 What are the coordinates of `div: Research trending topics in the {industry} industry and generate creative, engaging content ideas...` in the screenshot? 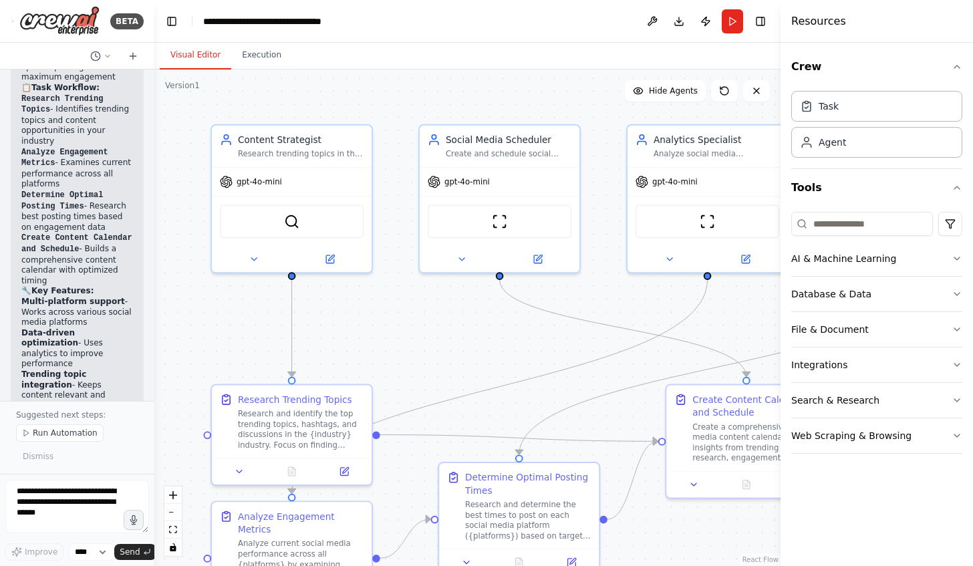 It's located at (301, 154).